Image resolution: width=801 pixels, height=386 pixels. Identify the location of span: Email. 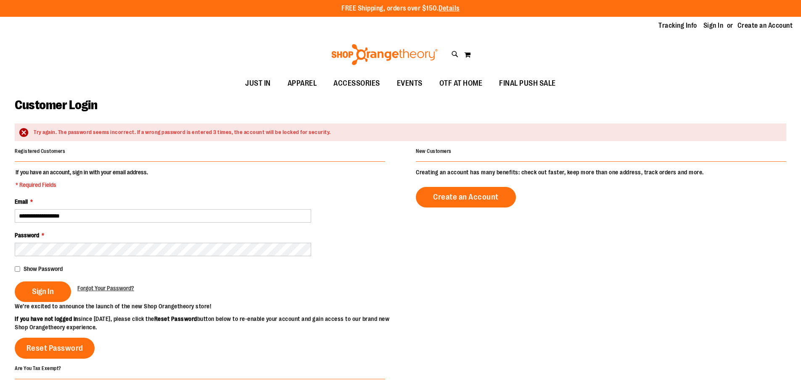
(21, 202).